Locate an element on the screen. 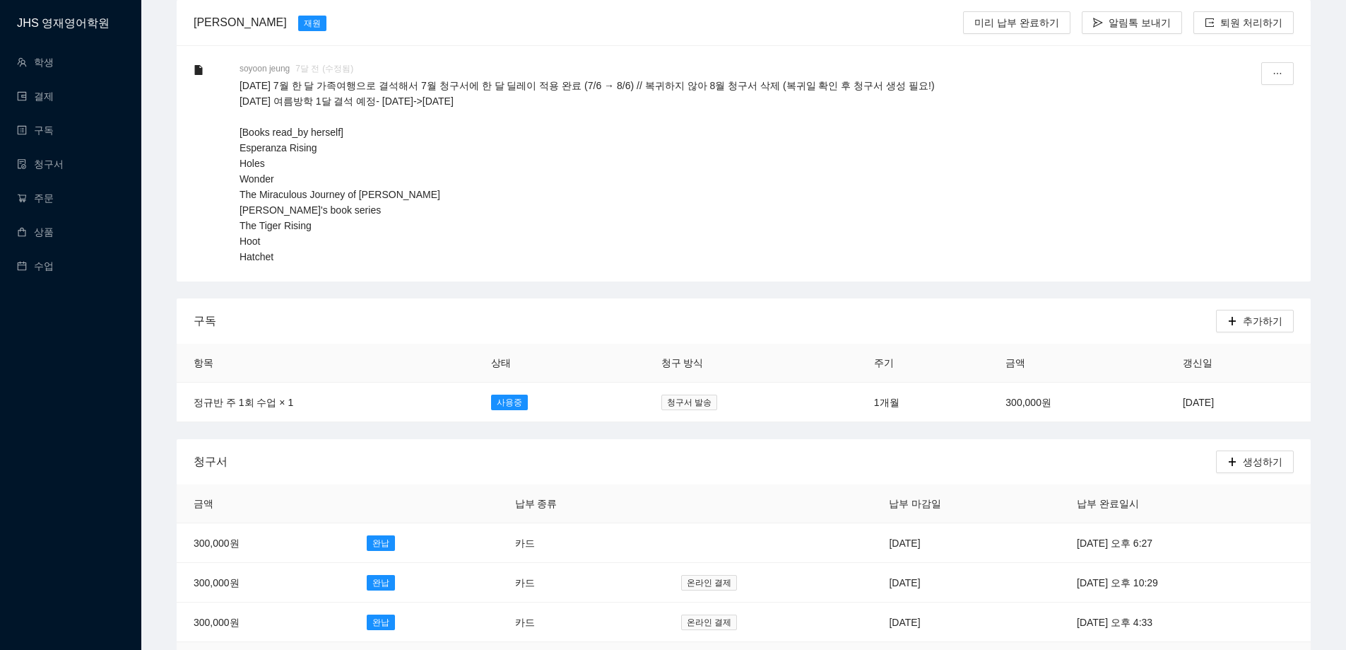 The image size is (1346, 650). button: plus생성하기 is located at coordinates (1255, 462).